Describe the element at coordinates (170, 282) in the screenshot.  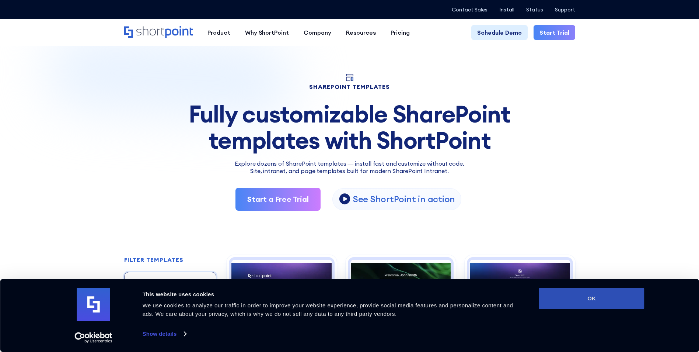
I see `input: search all templates` at that location.